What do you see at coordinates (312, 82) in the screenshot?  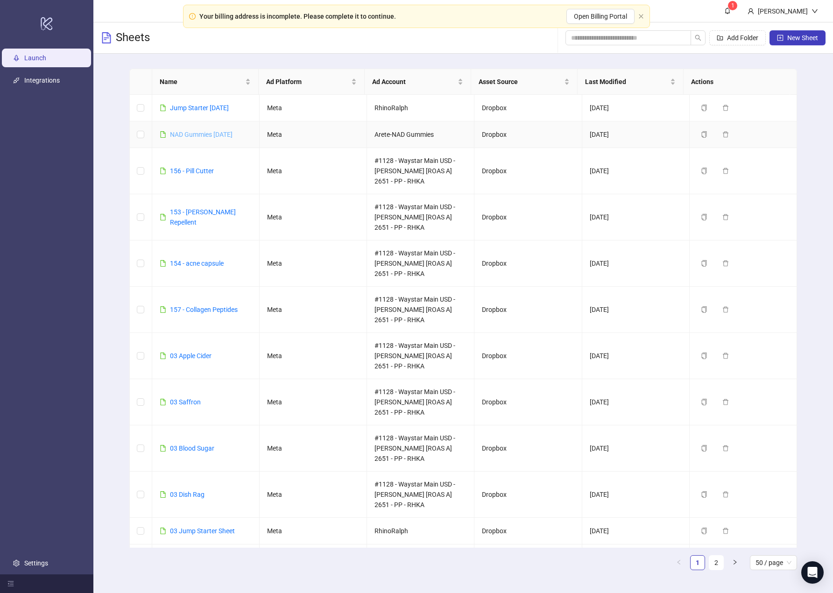 I see `th: Ad Platform` at bounding box center [312, 82].